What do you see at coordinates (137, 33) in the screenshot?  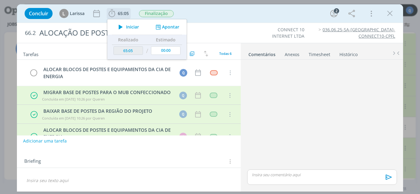 I see `div: ALOCAÇÃO DE POSTES` at bounding box center [137, 33].